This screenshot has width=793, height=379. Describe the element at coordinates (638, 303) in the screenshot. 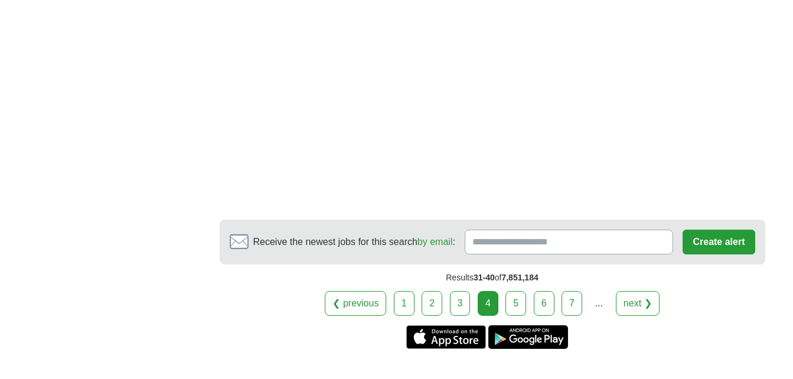

I see `a: next ❯` at that location.